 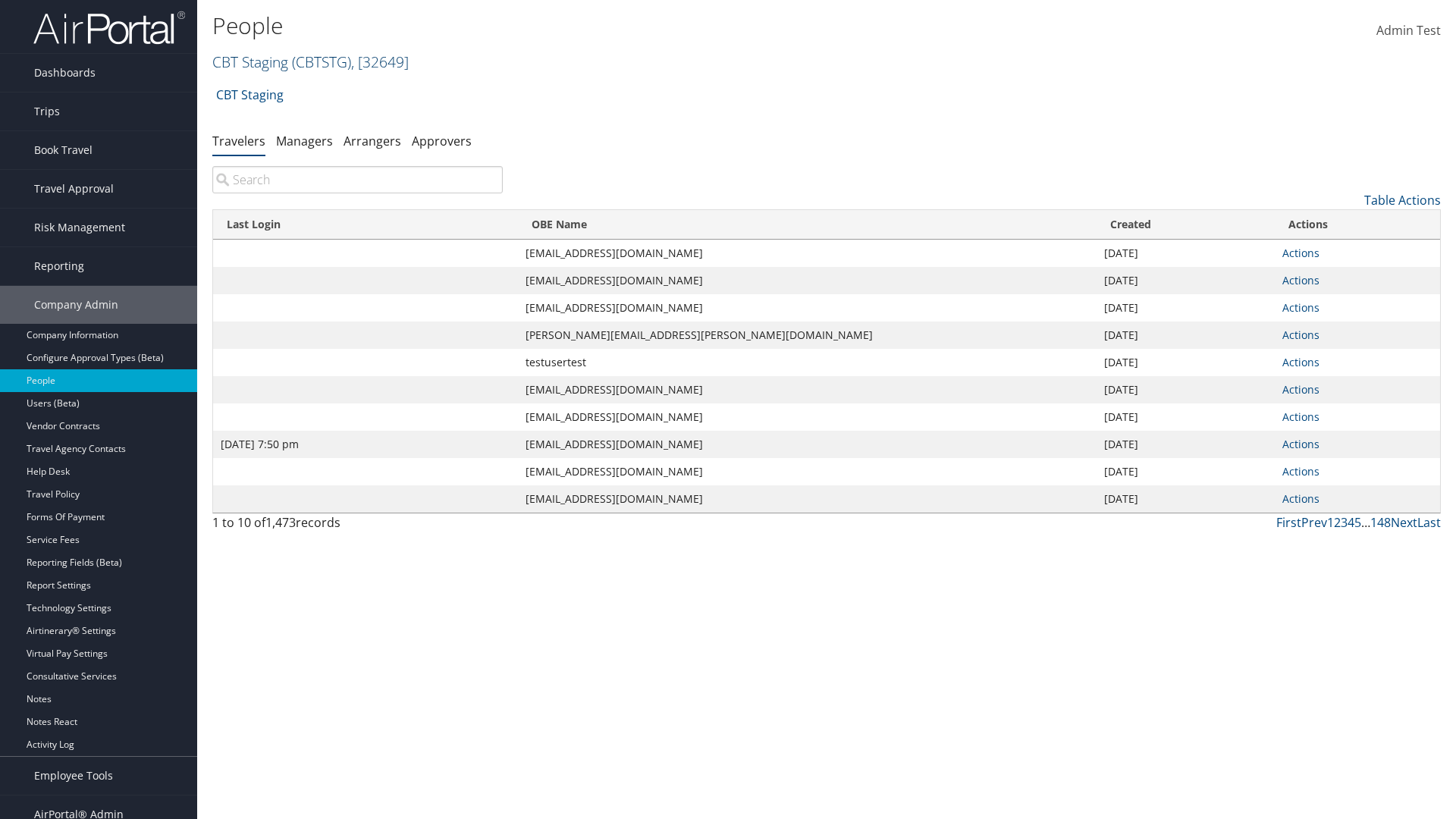 I want to click on a: 4, so click(x=1350, y=522).